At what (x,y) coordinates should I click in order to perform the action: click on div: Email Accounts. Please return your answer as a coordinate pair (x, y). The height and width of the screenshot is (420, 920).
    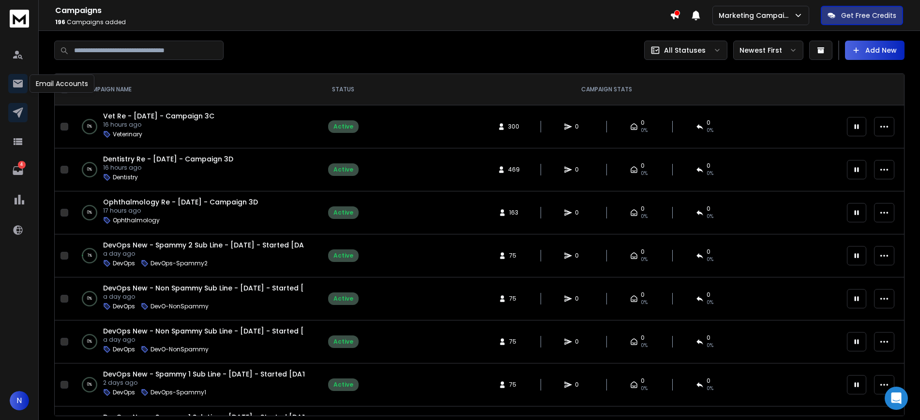
    Looking at the image, I should click on (62, 84).